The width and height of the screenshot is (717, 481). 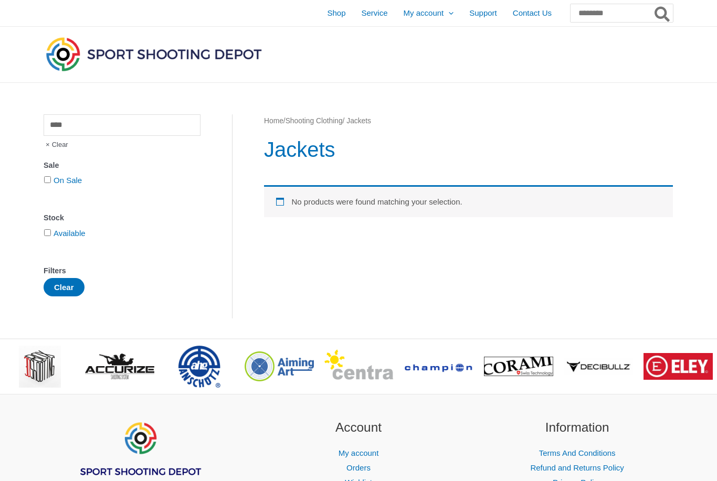 I want to click on a: Orders, so click(x=359, y=468).